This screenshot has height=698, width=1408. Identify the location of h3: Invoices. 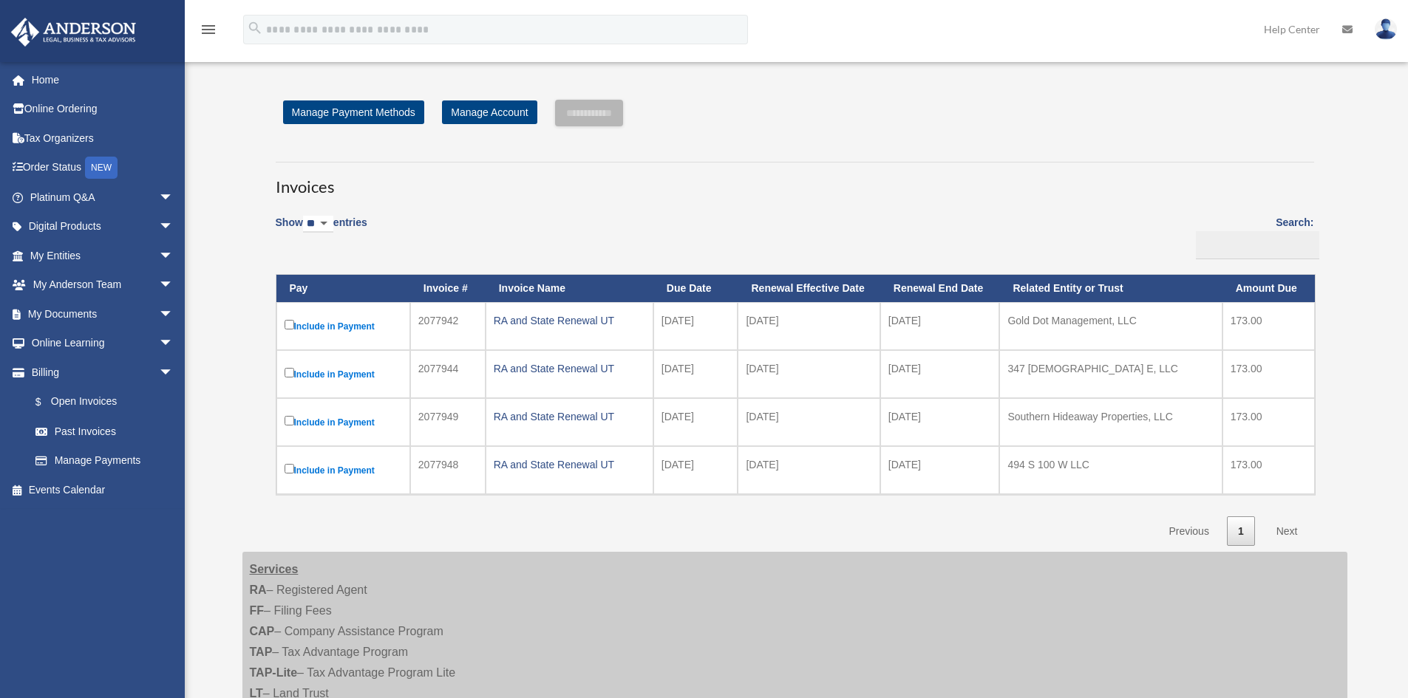
(794, 180).